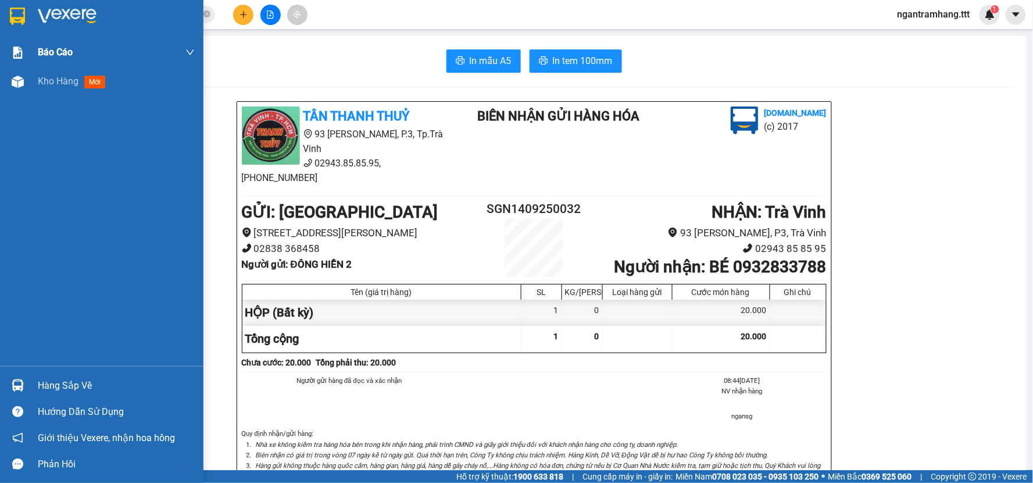  What do you see at coordinates (356, 362) in the screenshot?
I see `b: Tổng phải thu: 20.000` at bounding box center [356, 362].